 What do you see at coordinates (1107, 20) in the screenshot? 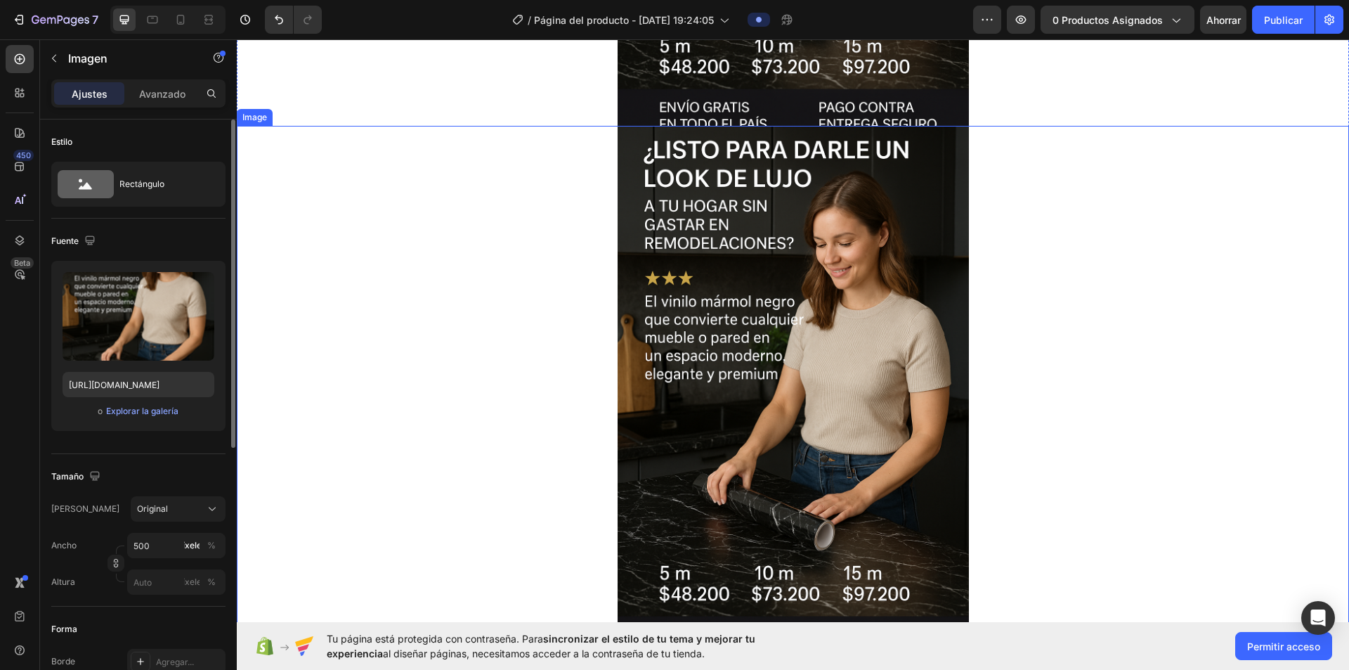
I see `font: 0 productos asignados` at bounding box center [1107, 20].